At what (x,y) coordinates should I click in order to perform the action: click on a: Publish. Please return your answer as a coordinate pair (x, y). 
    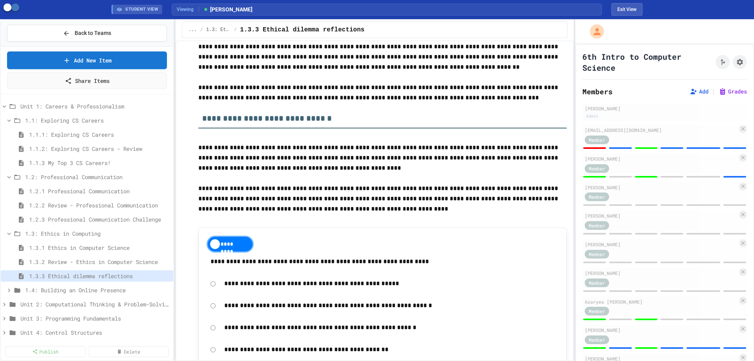
    Looking at the image, I should click on (46, 351).